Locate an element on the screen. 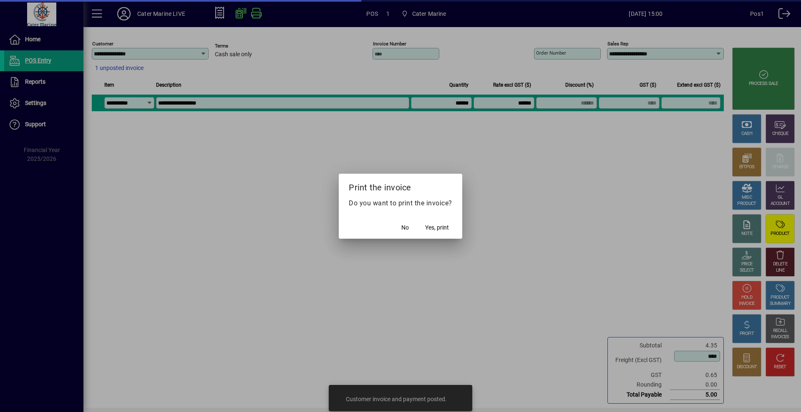  span: No is located at coordinates (405, 228).